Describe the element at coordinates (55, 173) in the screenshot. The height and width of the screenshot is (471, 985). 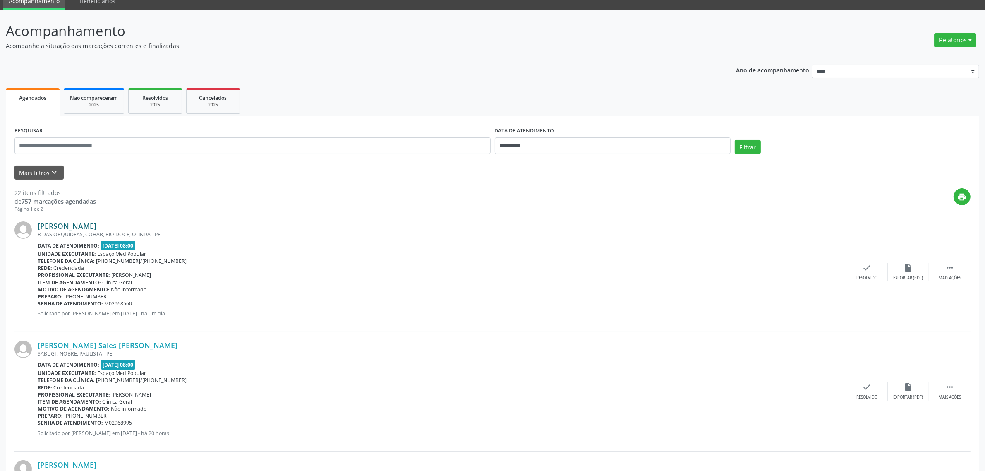
I see `i: keyboard_arrow_down` at that location.